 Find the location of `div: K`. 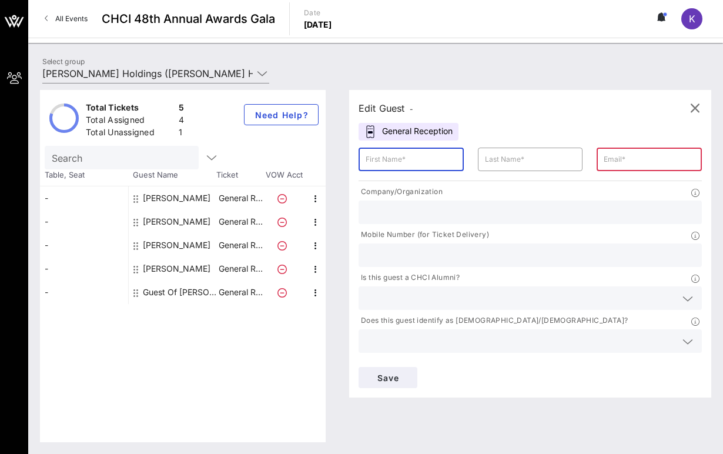

div: K is located at coordinates (692, 19).